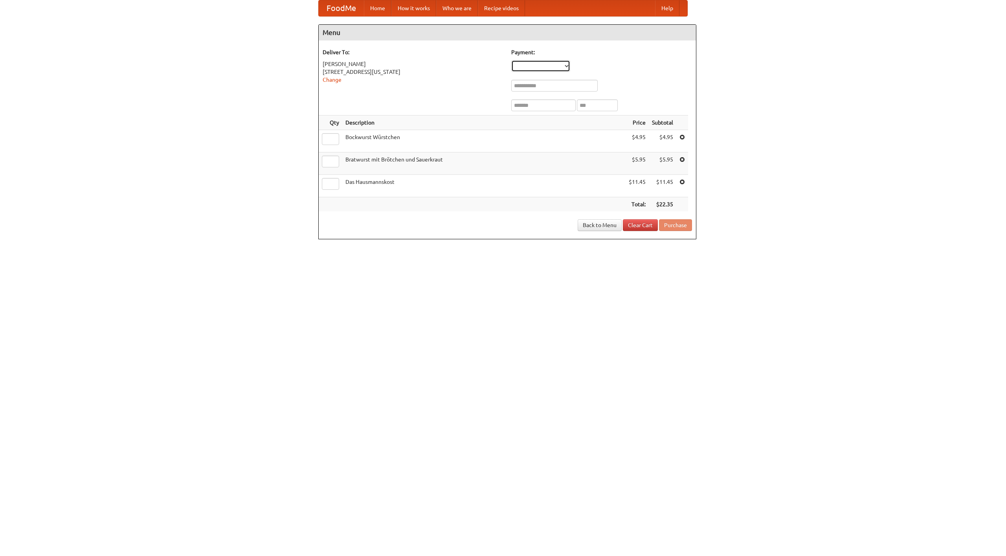  I want to click on td: Das Hausmannskost, so click(484, 186).